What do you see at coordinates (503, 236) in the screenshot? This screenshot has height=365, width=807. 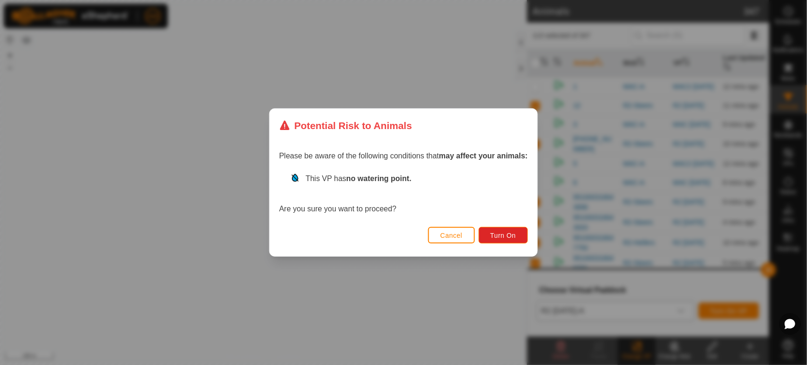 I see `span: Turn On` at bounding box center [503, 236].